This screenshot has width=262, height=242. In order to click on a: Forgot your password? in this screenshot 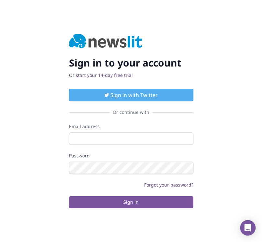, I will do `click(169, 184)`.